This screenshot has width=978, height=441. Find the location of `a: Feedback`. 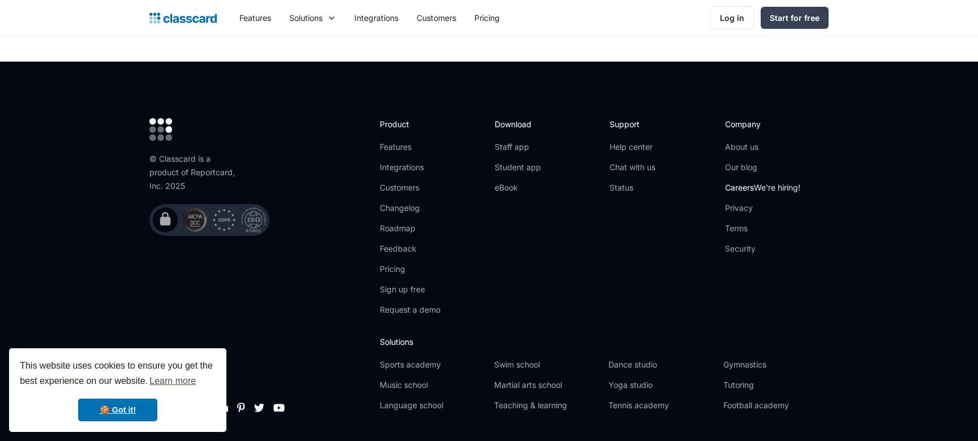

a: Feedback is located at coordinates (410, 249).